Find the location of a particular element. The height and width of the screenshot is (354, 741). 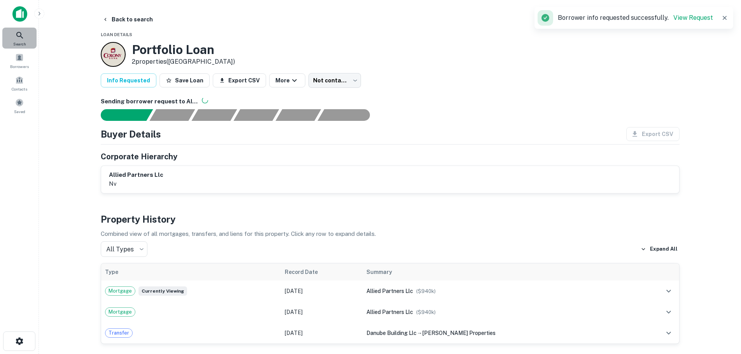

span: Loan Details is located at coordinates (116, 35).